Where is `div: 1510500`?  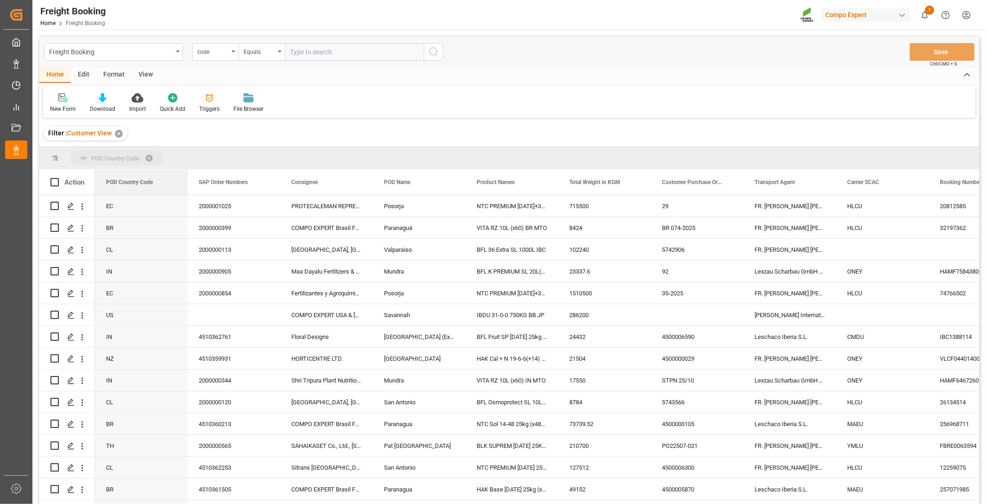
div: 1510500 is located at coordinates (605, 293).